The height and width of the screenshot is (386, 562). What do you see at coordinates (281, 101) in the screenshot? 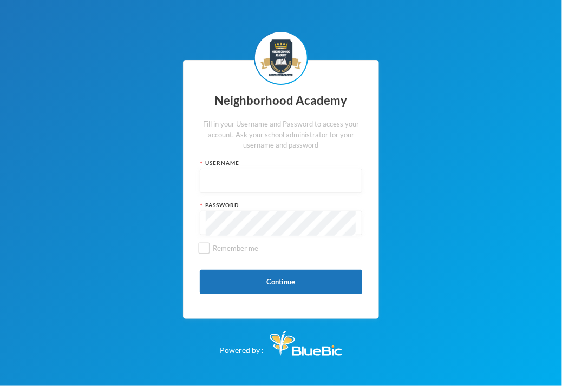
I see `div: Neighborhood Academy` at bounding box center [281, 101].